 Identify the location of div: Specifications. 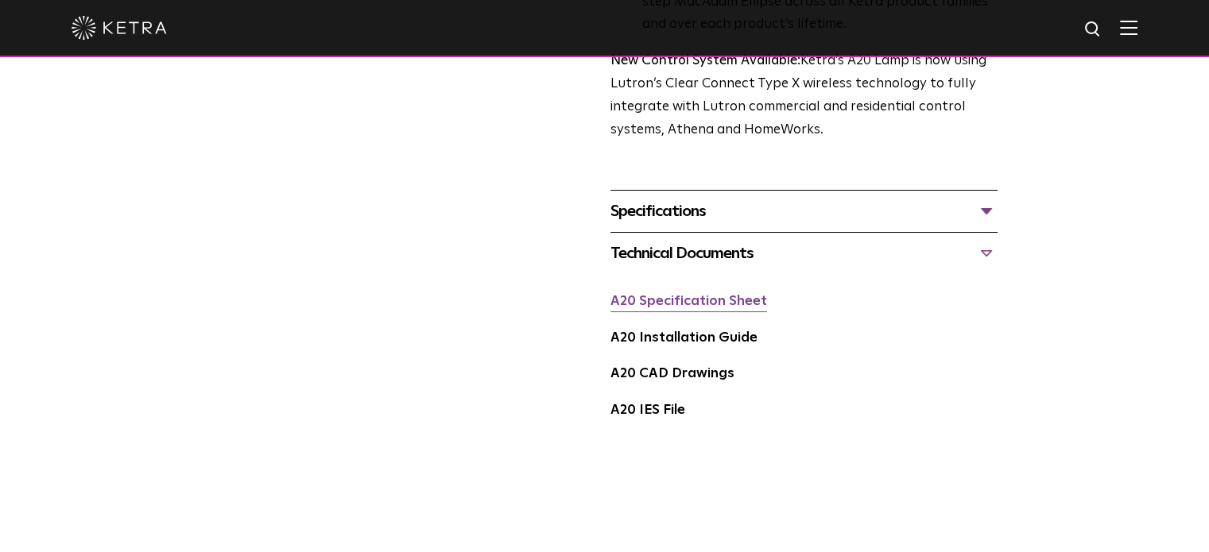
(803, 211).